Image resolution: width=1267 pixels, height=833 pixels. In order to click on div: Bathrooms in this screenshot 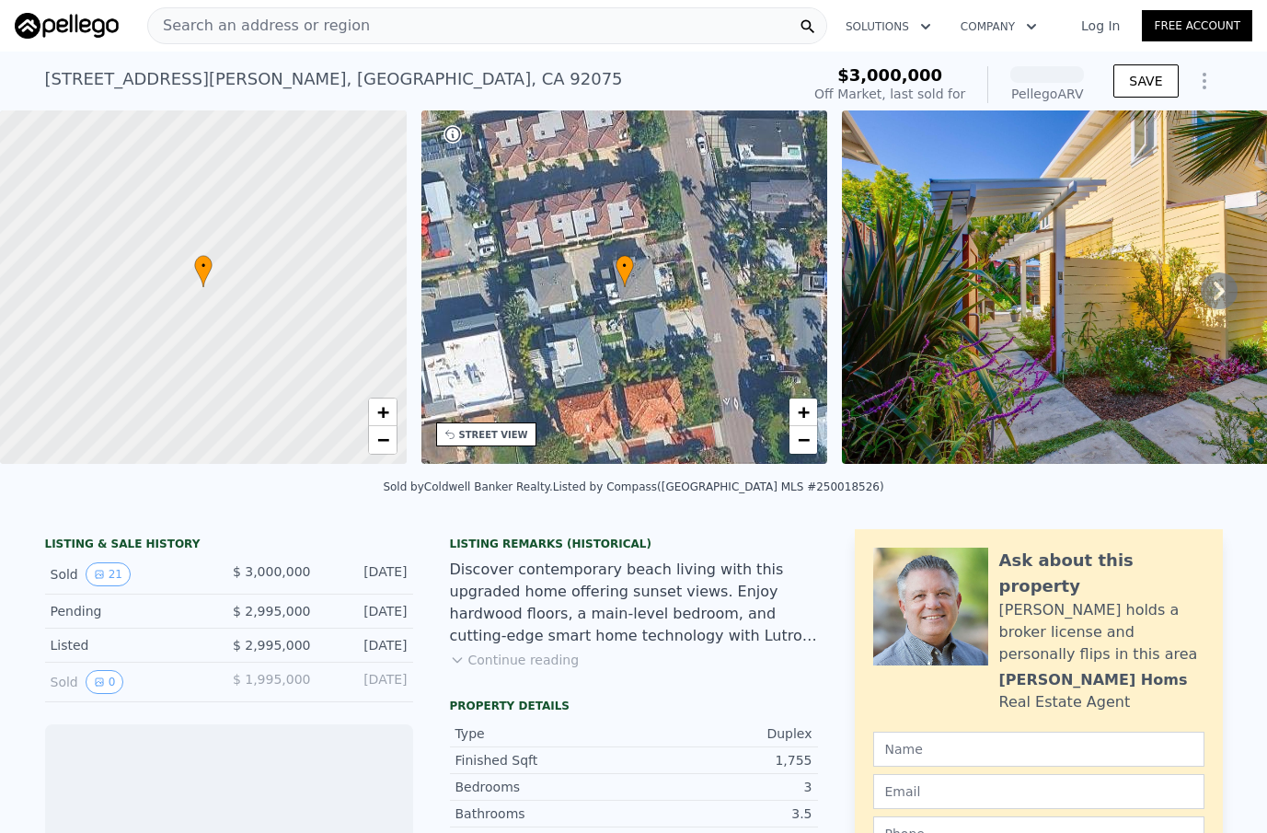, I will do `click(545, 813)`.